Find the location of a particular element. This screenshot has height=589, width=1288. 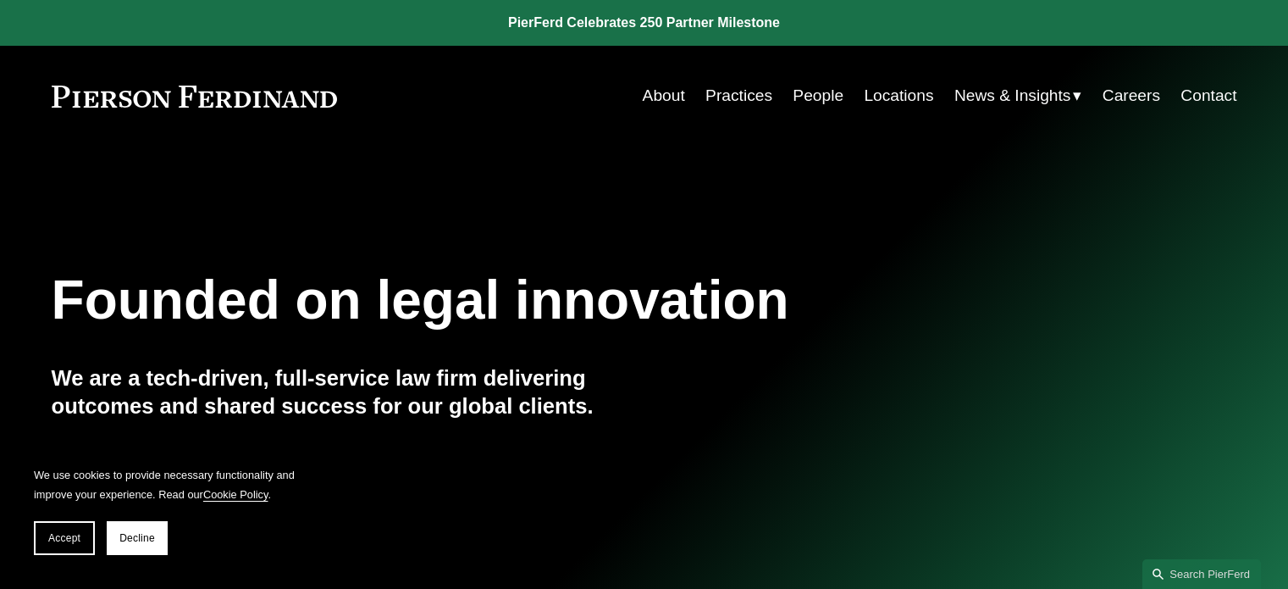

span: Accept is located at coordinates (64, 538).